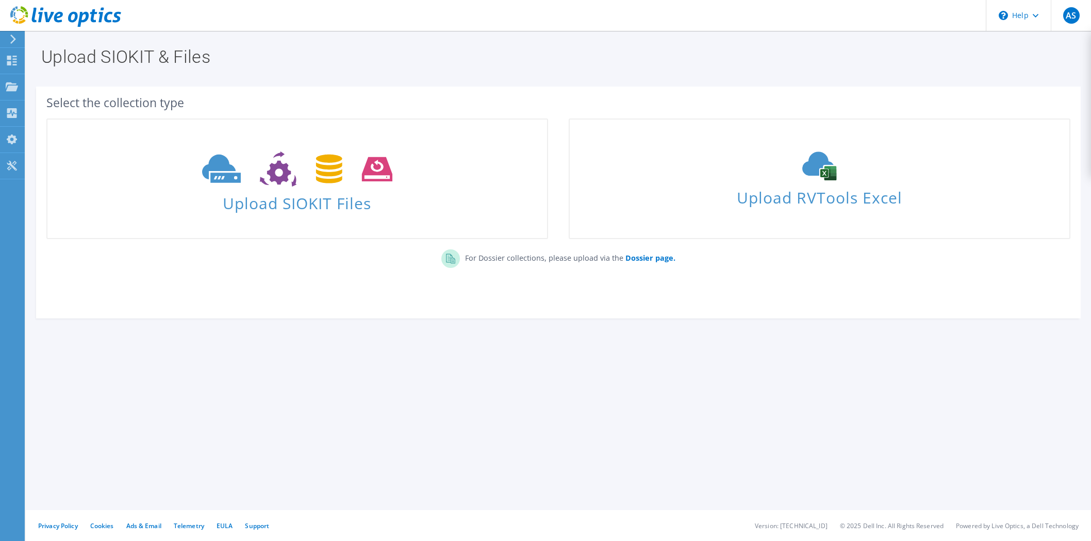  Describe the element at coordinates (58, 526) in the screenshot. I see `a: Privacy Policy` at that location.